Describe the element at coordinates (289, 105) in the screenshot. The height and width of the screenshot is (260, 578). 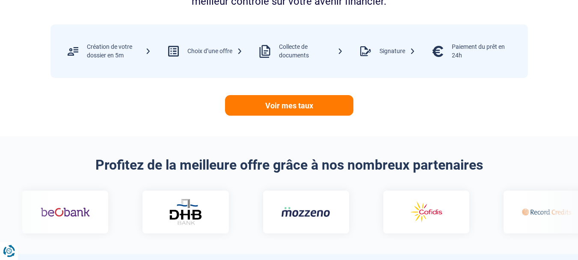
I see `a: Voir mes taux` at that location.